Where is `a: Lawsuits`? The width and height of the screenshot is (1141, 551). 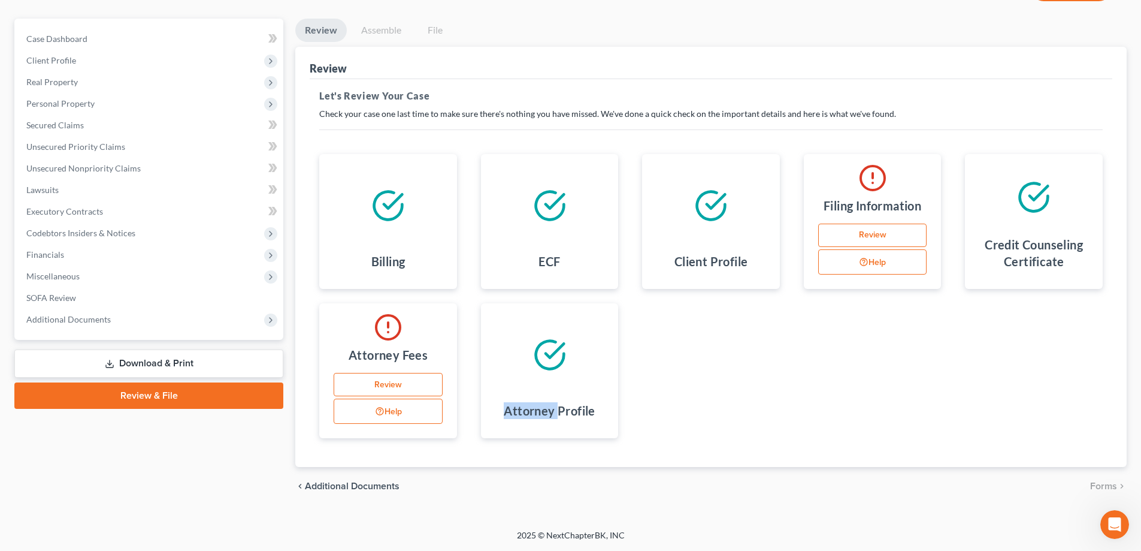 a: Lawsuits is located at coordinates (150, 190).